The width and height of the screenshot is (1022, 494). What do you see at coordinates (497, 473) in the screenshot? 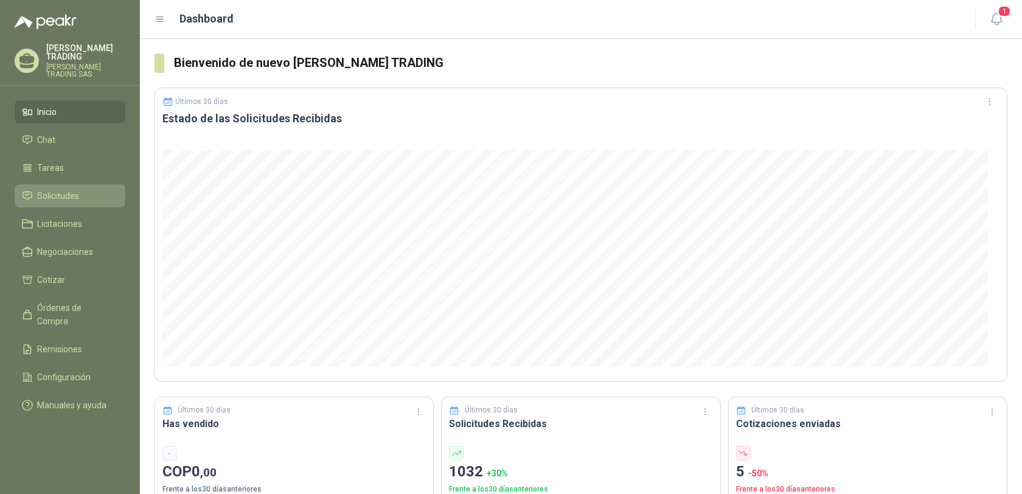
I see `span: + 30 %` at bounding box center [497, 473].